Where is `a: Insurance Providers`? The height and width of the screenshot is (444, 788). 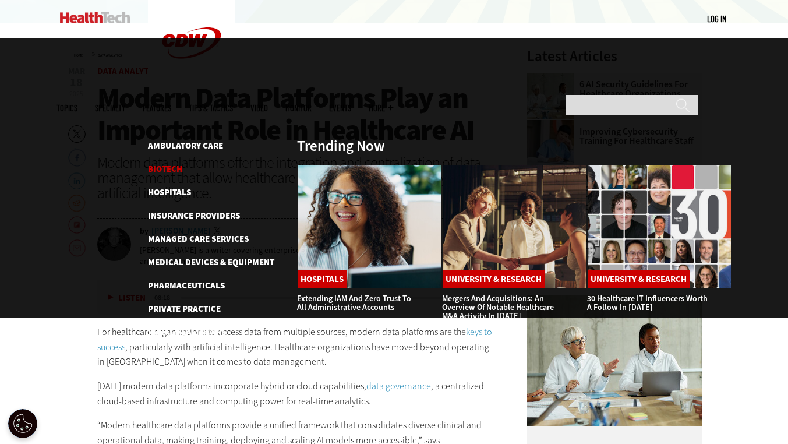
a: Insurance Providers is located at coordinates (194, 215).